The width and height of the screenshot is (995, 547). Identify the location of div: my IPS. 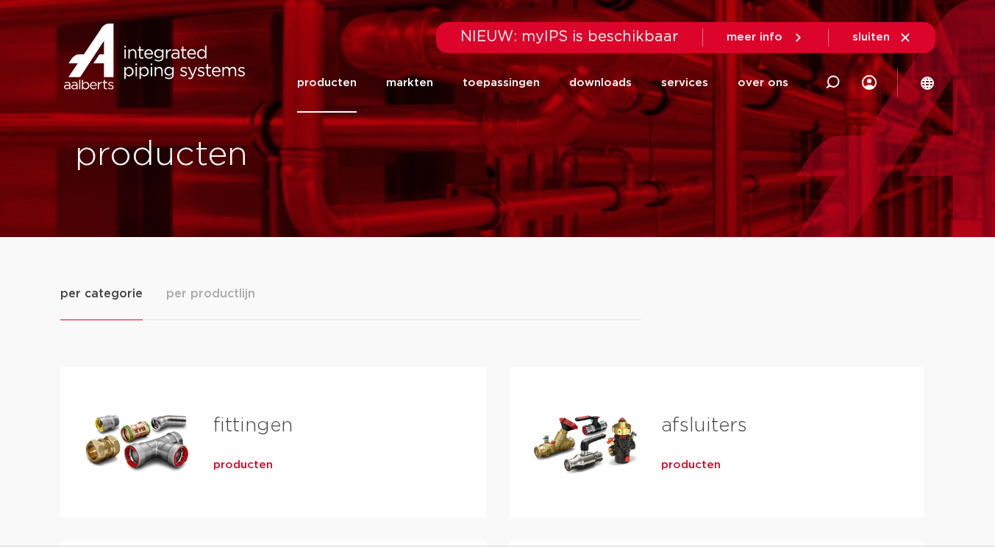
(869, 82).